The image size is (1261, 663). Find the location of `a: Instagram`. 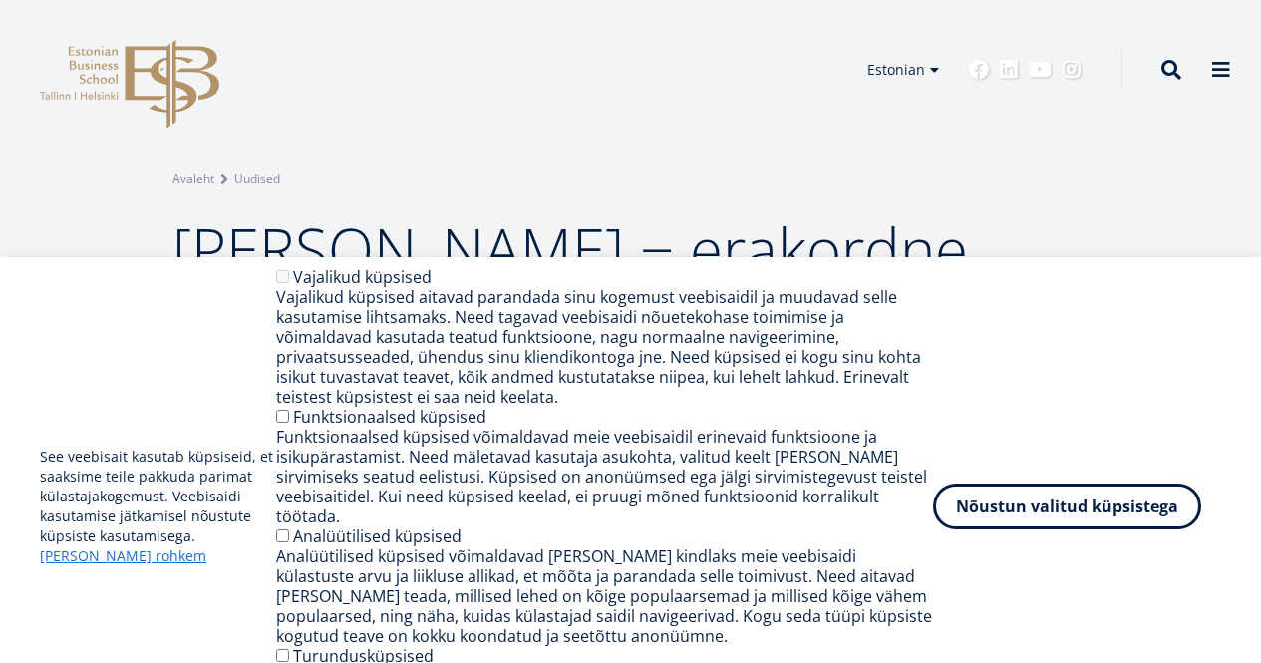

a: Instagram is located at coordinates (1072, 70).